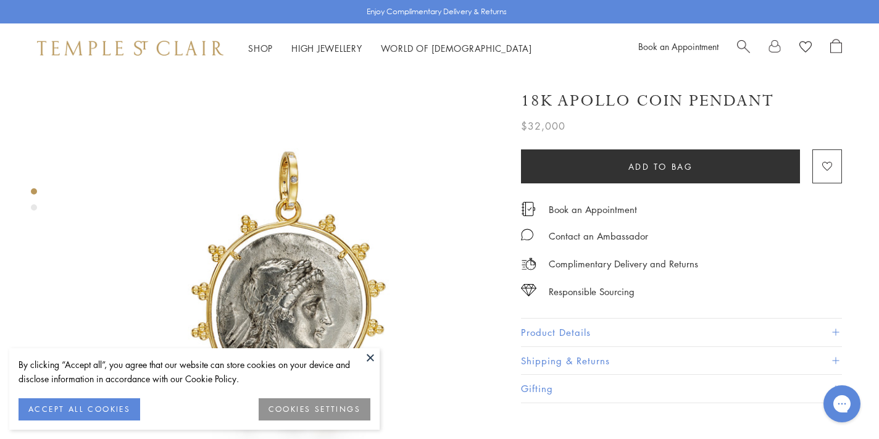  Describe the element at coordinates (437, 12) in the screenshot. I see `p: Enjoy Complimentary Delivery & Returns` at that location.